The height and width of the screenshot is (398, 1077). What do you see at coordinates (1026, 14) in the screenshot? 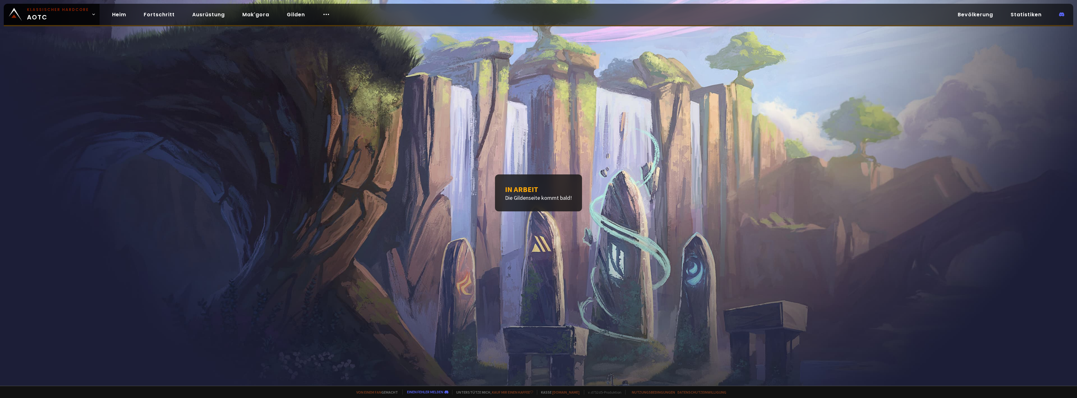
I see `a: Statistiken` at bounding box center [1026, 14].